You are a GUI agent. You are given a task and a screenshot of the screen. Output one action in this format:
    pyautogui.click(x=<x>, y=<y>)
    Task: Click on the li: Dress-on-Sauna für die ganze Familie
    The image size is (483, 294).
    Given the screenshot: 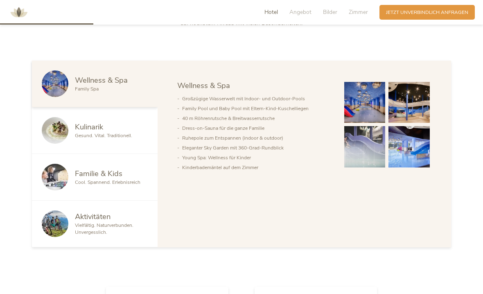 What is the action you would take?
    pyautogui.click(x=257, y=128)
    